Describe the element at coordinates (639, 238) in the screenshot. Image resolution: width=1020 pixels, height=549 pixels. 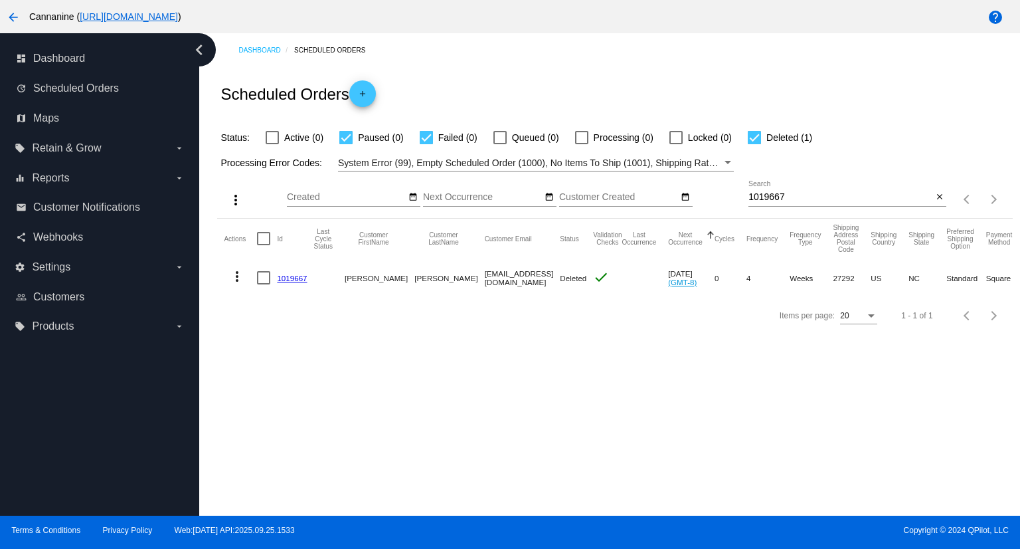
I see `button: Change sorting for LastOccurrenceUtc` at that location.